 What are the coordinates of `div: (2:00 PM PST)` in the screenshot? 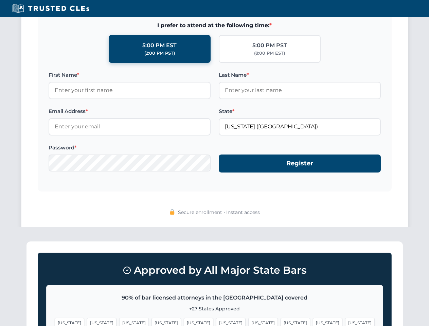 It's located at (160, 53).